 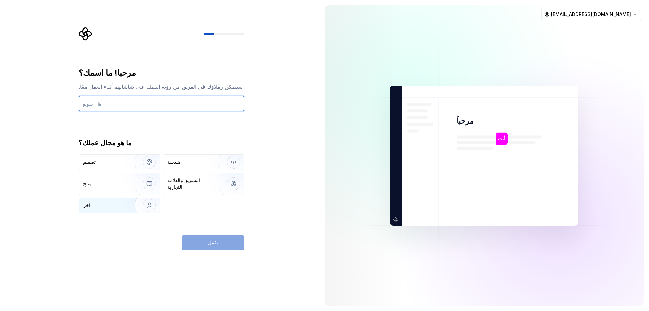 What do you see at coordinates (86, 34) in the screenshot?
I see `svg: شعار سوبر نوفا` at bounding box center [86, 34].